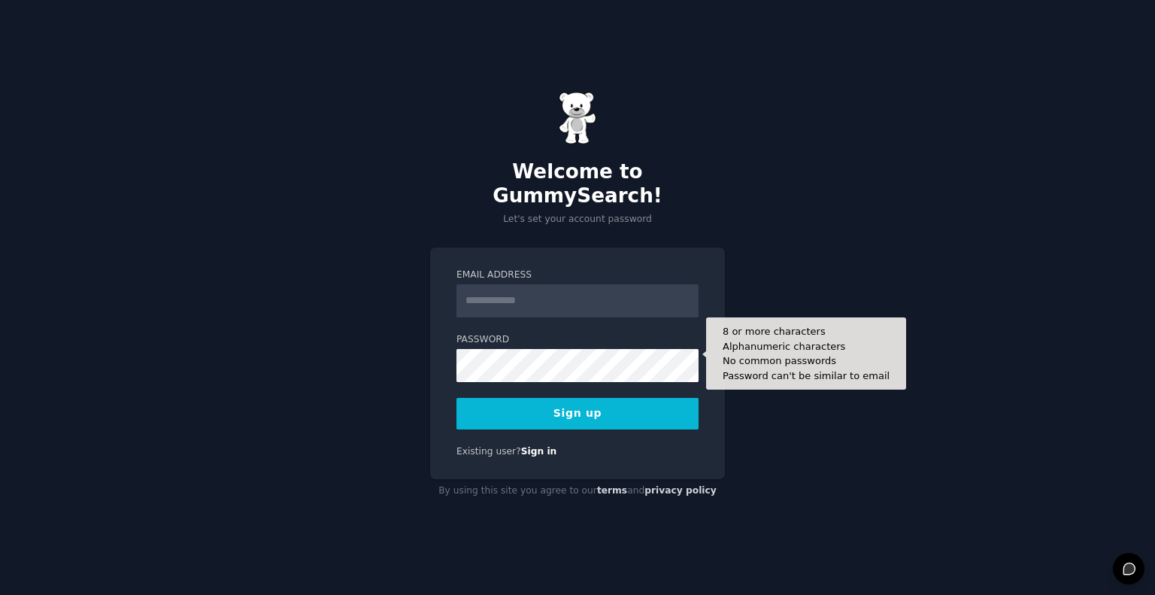 The image size is (1155, 595). I want to click on a: Sign in, so click(539, 451).